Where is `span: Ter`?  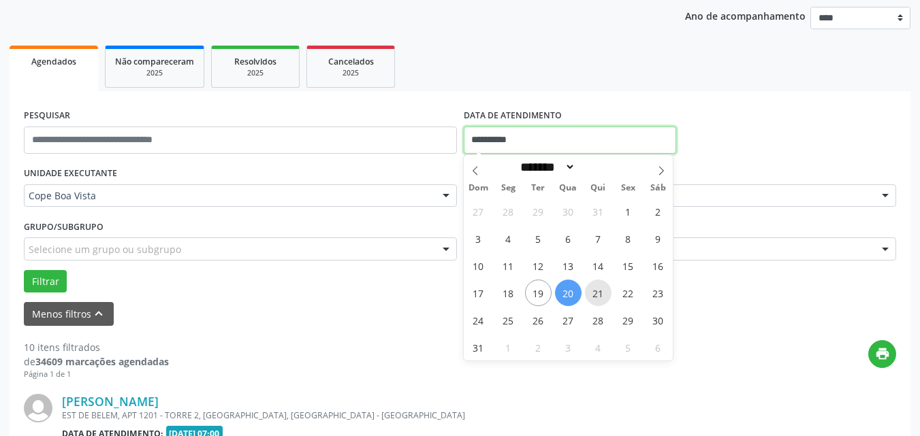
span: Ter is located at coordinates (538, 188).